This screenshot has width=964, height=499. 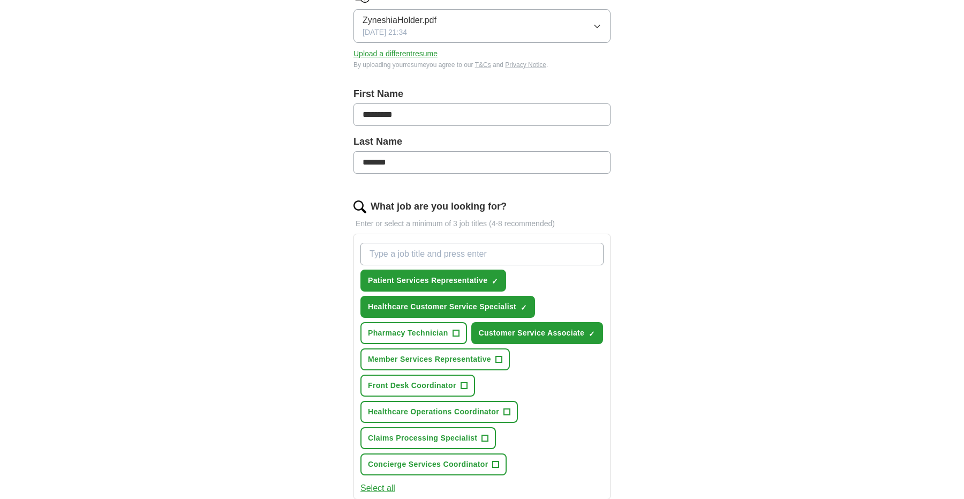 What do you see at coordinates (360, 207) in the screenshot?
I see `img: search.png` at bounding box center [360, 207].